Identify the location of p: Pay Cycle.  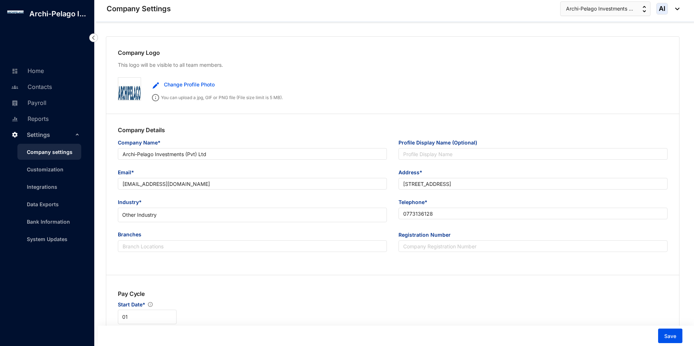
(147, 293).